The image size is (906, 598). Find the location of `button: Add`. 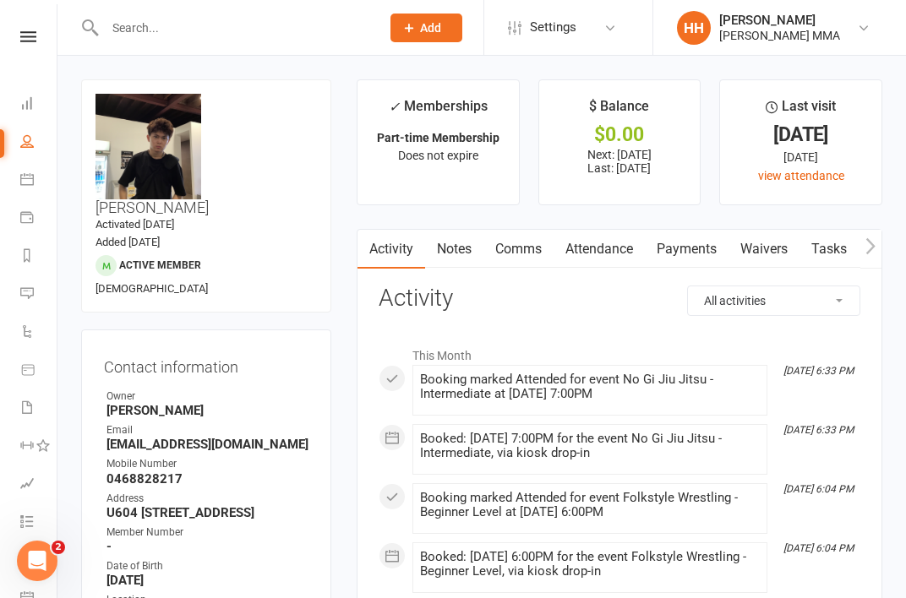

button: Add is located at coordinates (426, 28).